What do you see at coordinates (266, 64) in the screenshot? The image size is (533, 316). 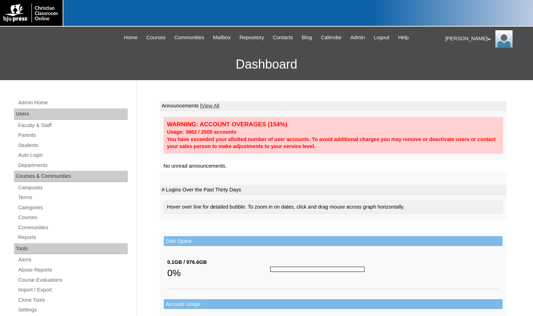 I see `h3: Dashboard` at bounding box center [266, 64].